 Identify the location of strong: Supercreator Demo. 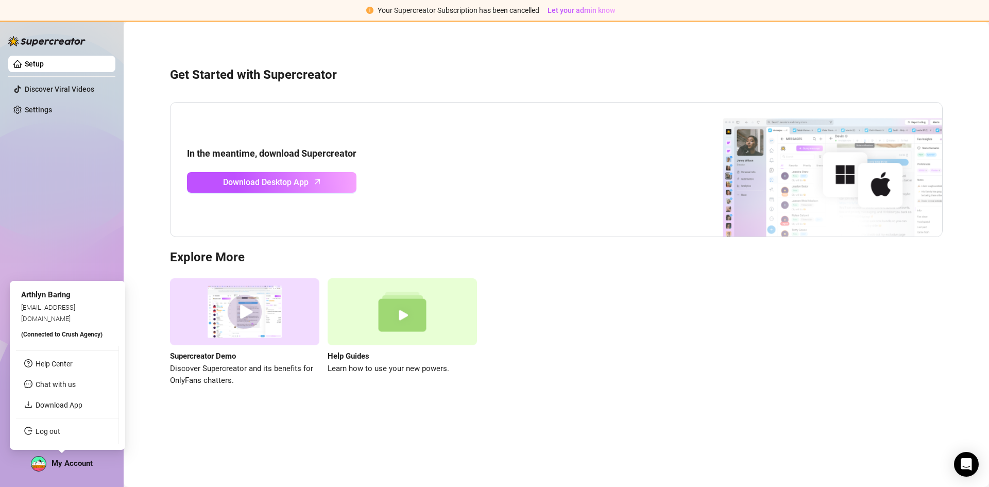
(203, 356).